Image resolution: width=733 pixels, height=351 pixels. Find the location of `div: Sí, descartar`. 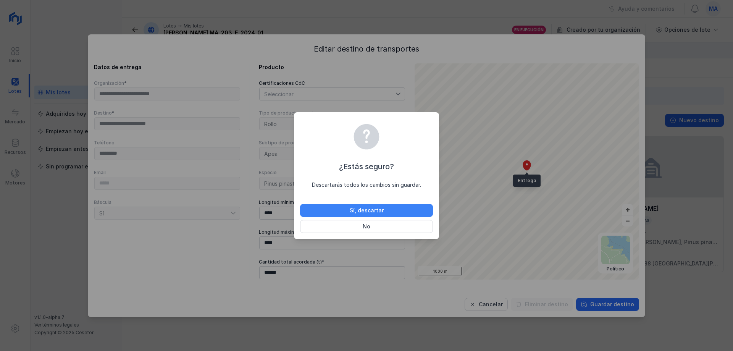

div: Sí, descartar is located at coordinates (366, 210).